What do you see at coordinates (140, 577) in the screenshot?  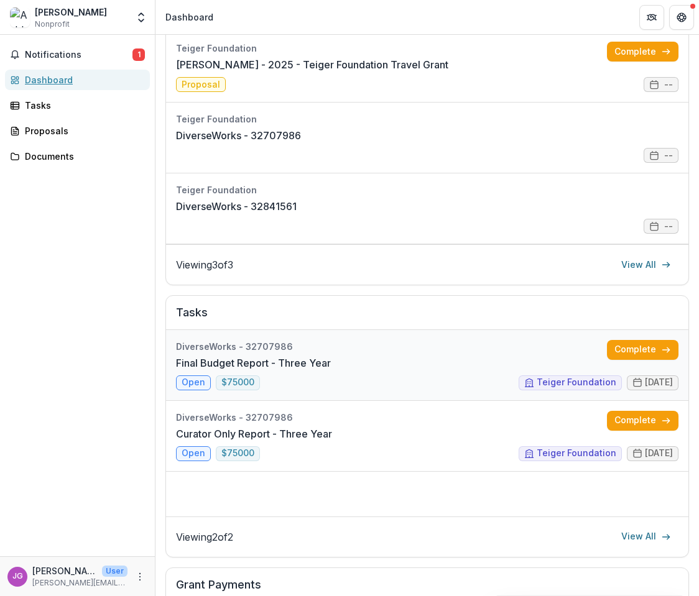 I see `button: More` at bounding box center [140, 577].